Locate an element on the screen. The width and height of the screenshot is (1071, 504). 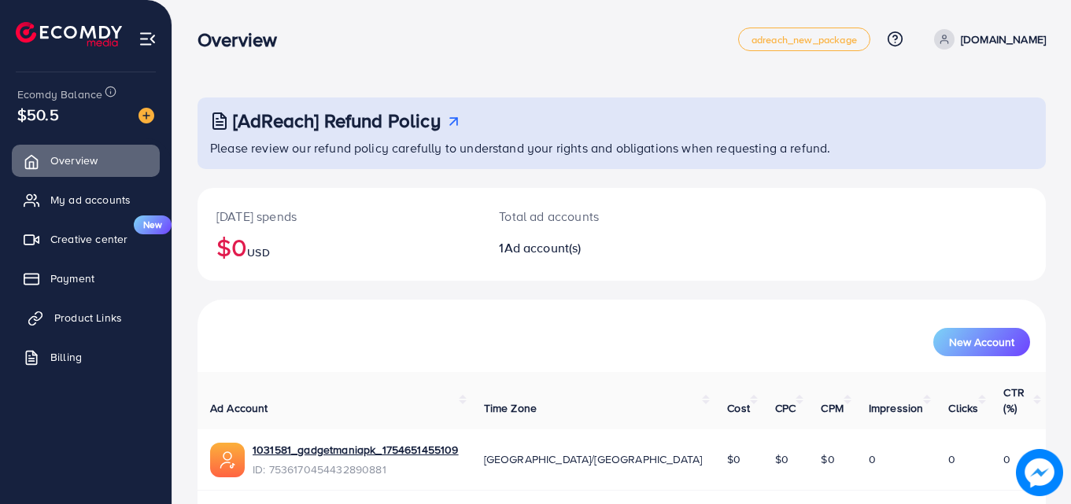
button: New Account is located at coordinates (981, 342).